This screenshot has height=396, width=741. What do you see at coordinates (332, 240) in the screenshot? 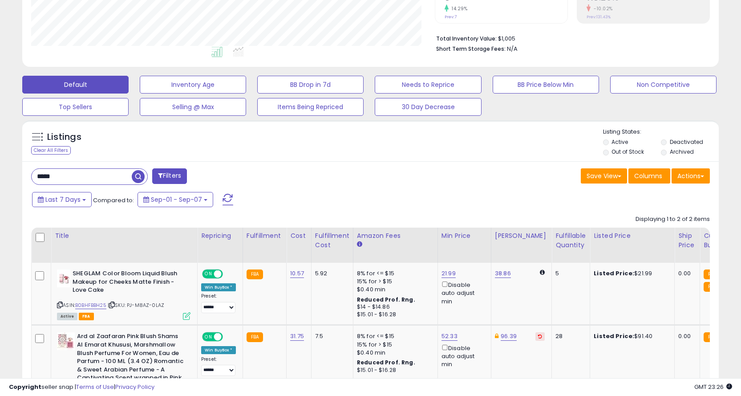
I see `div: Fulfillment Cost` at bounding box center [332, 240].